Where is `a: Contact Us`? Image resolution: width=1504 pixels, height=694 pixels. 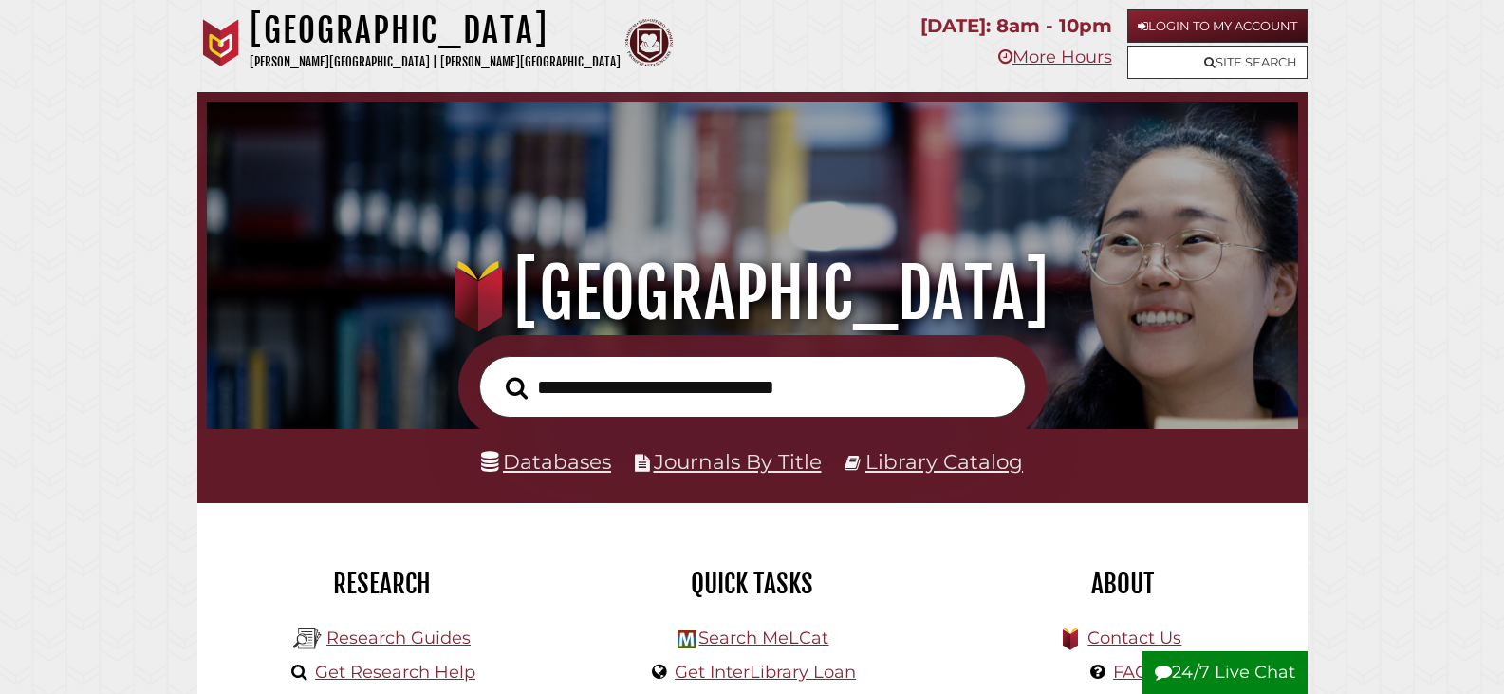 a: Contact Us is located at coordinates (1134, 638).